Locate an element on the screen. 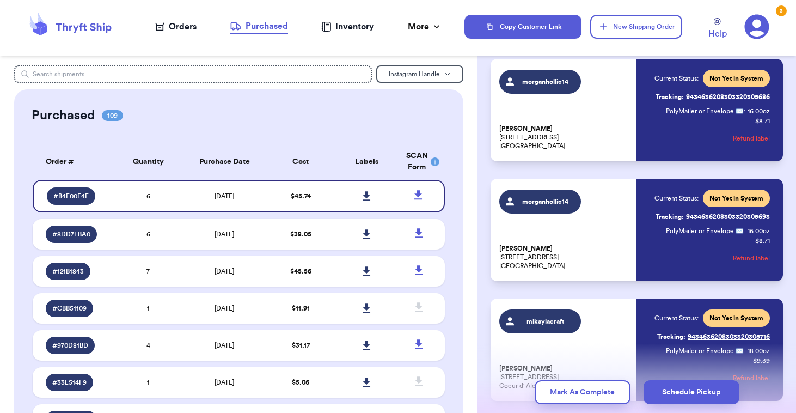 The width and height of the screenshot is (796, 413). span: # 121B1843 is located at coordinates (68, 271).